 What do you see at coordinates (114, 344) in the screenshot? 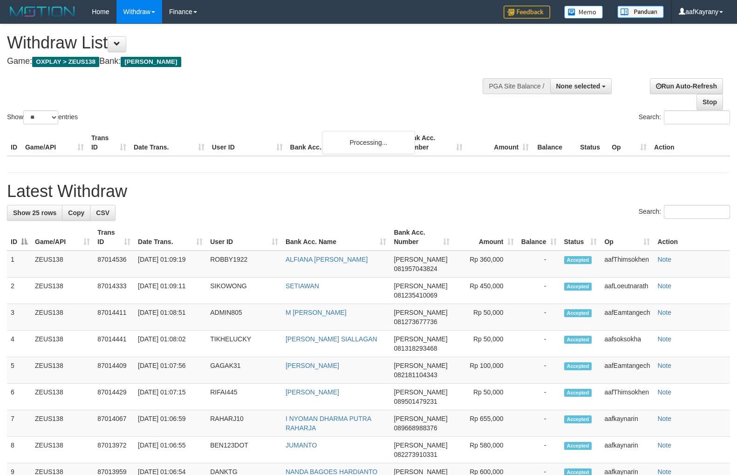
I see `td: 87014441` at bounding box center [114, 344].